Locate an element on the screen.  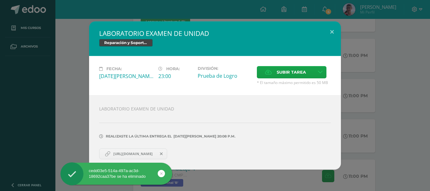
div: Prueba de Logro is located at coordinates (225, 76).